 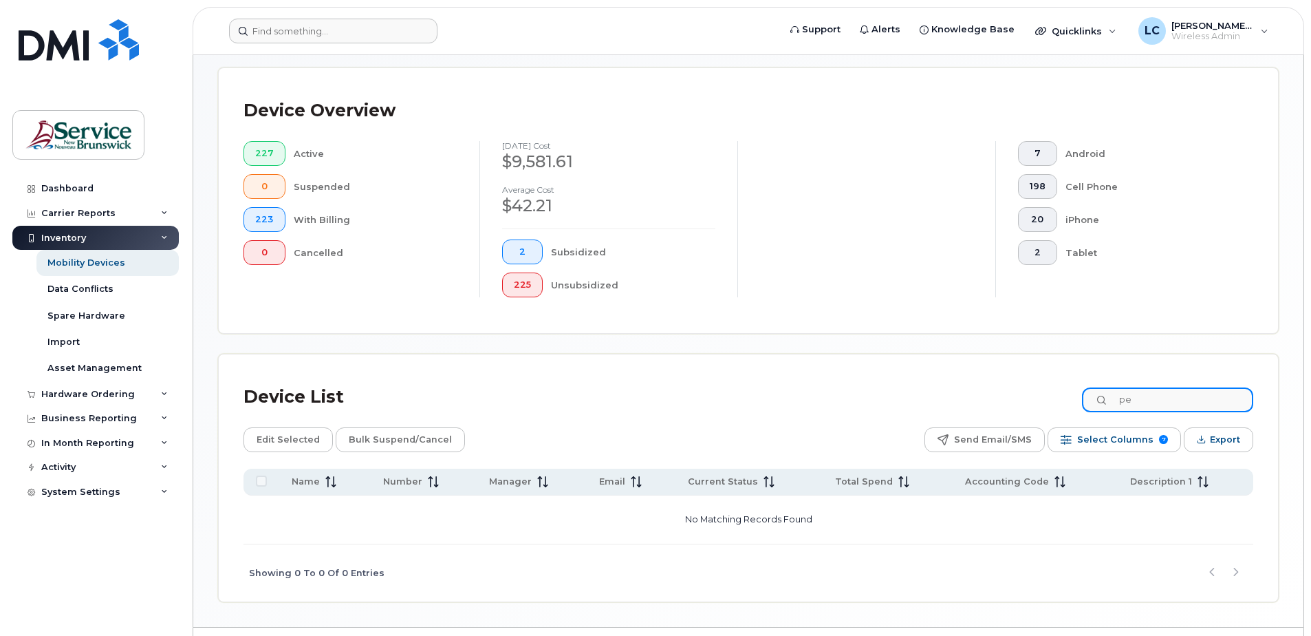 What do you see at coordinates (1167, 400) in the screenshot?
I see `input: Search Device List ...` at bounding box center [1167, 400].